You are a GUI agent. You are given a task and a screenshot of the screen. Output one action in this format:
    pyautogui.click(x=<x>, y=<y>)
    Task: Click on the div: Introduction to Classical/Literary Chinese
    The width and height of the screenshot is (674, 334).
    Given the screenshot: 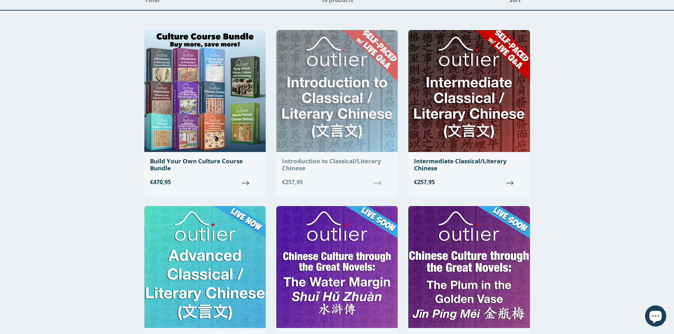 What is the action you would take?
    pyautogui.click(x=337, y=165)
    